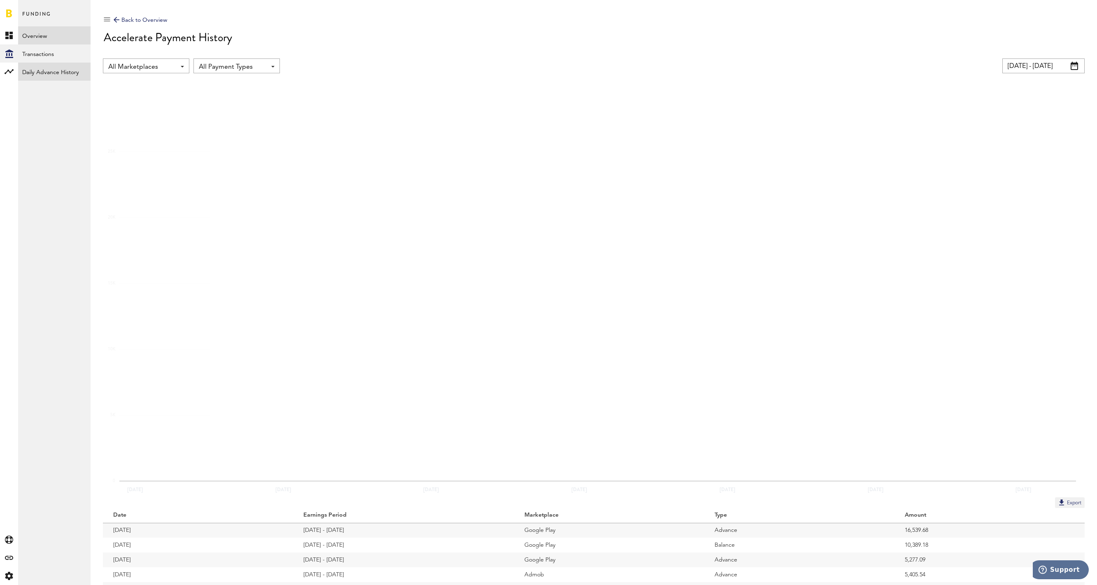 The image size is (1097, 585). I want to click on td: 5,277.09, so click(990, 560).